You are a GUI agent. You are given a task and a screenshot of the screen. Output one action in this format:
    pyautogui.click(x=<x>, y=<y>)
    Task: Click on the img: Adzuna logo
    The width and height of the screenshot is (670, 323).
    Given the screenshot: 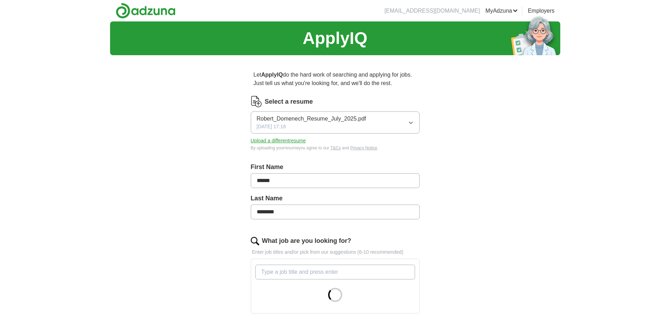 What is the action you would take?
    pyautogui.click(x=146, y=11)
    